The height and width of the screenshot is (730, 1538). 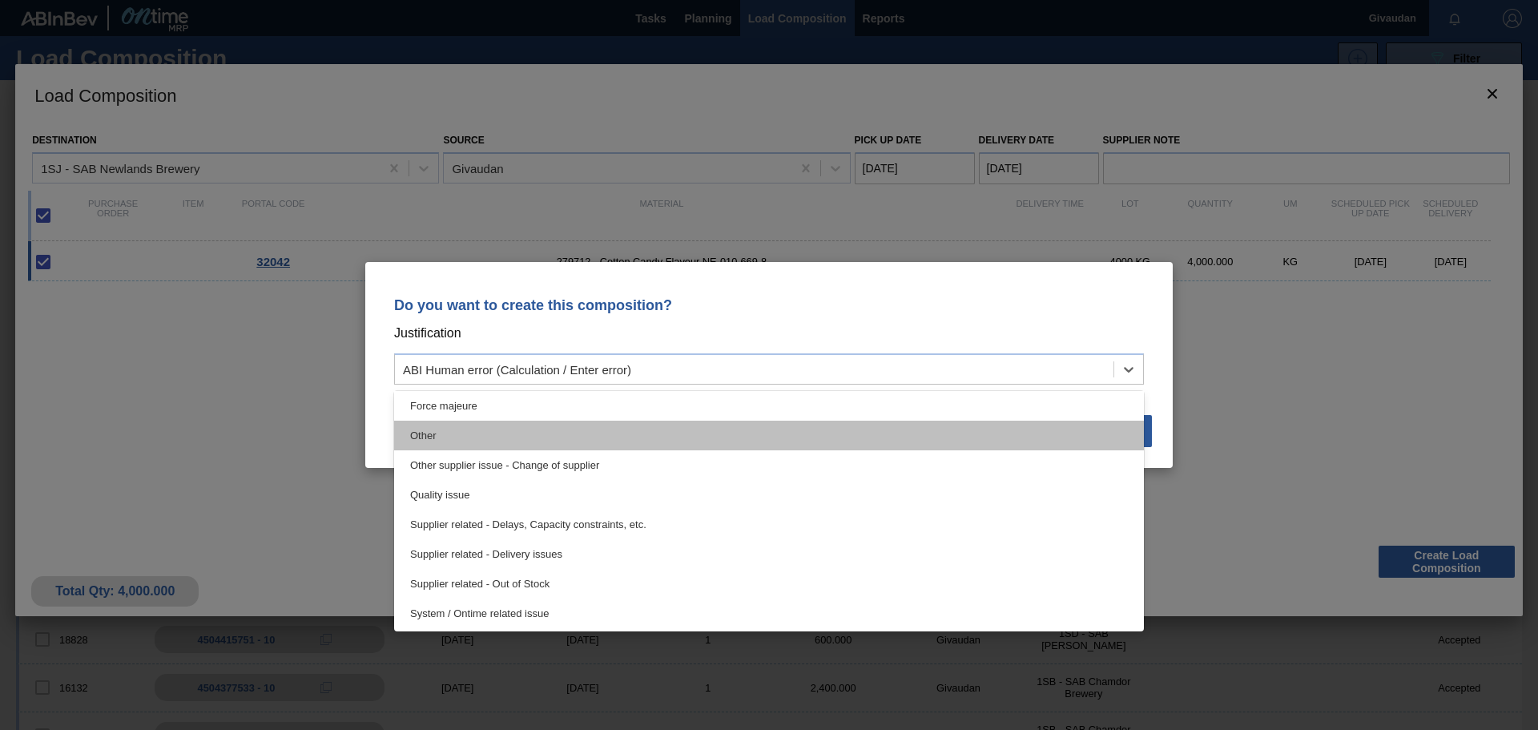 I want to click on div: System / Ontime related issue, so click(x=769, y=613).